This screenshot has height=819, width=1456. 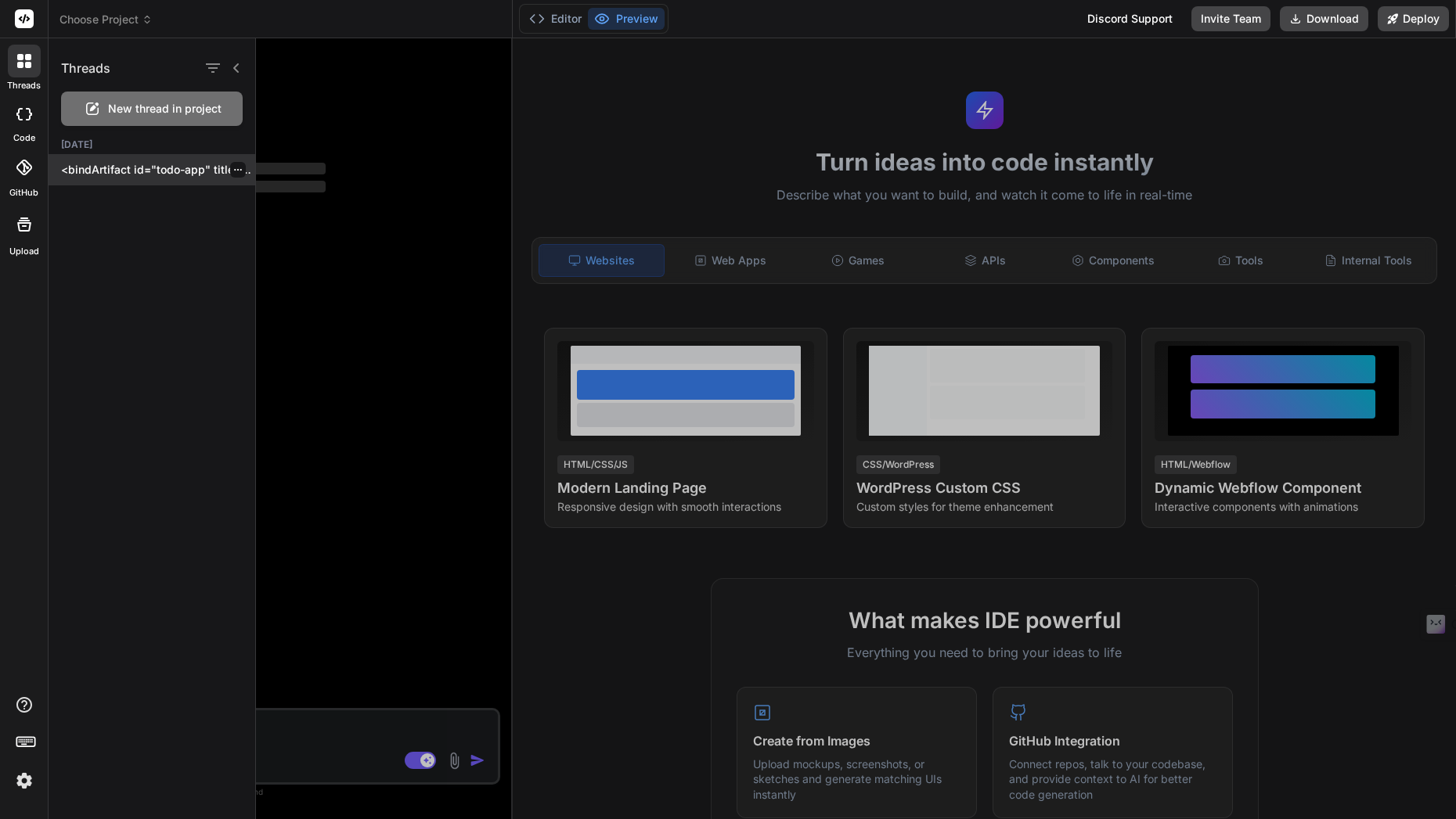 What do you see at coordinates (1130, 19) in the screenshot?
I see `div: Discord Support` at bounding box center [1130, 19].